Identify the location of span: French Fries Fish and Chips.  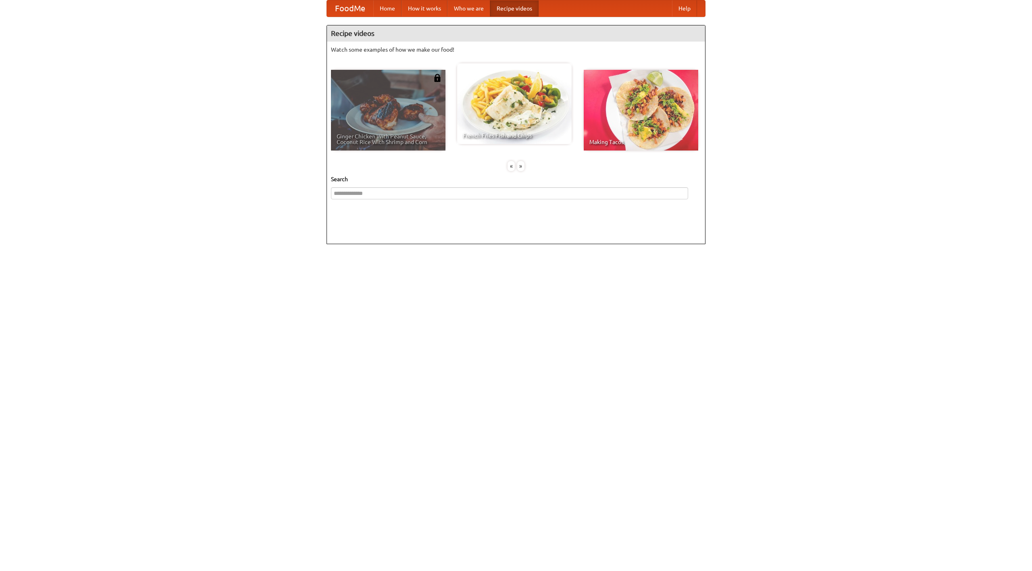
(515, 136).